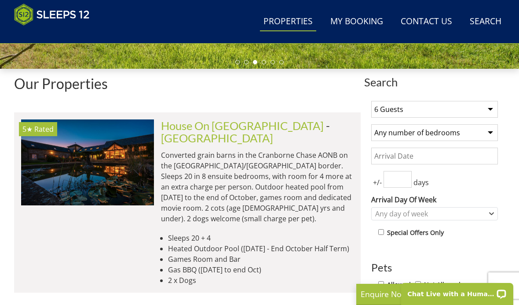  What do you see at coordinates (435, 199) in the screenshot?
I see `label: Arrival Day Of Week` at bounding box center [435, 199].